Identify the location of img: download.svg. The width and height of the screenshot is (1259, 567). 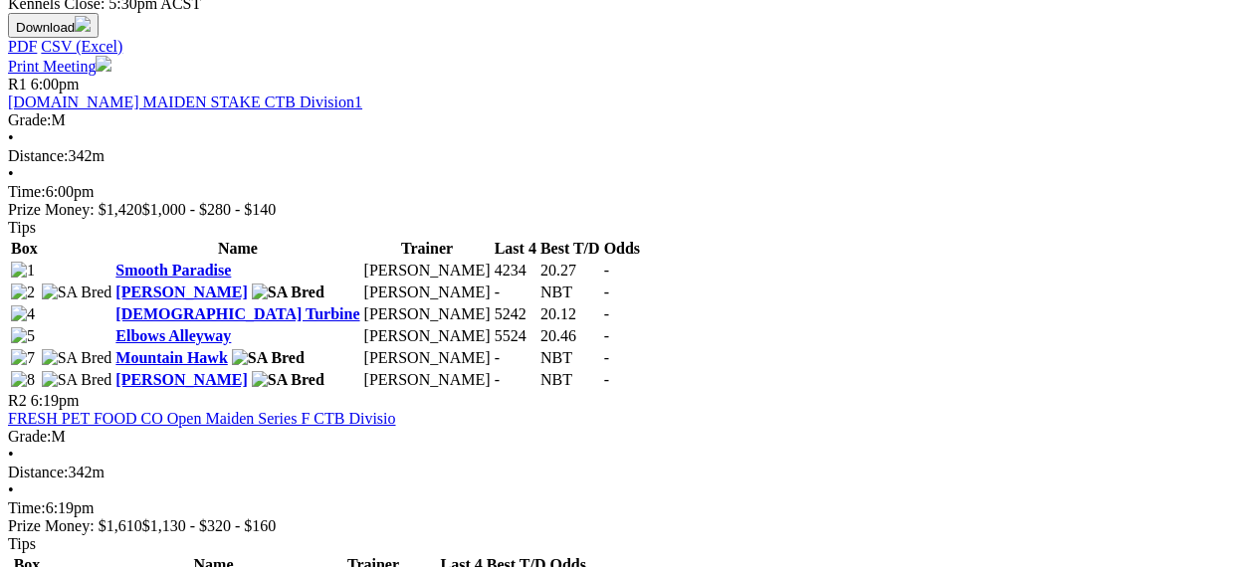
(83, 24).